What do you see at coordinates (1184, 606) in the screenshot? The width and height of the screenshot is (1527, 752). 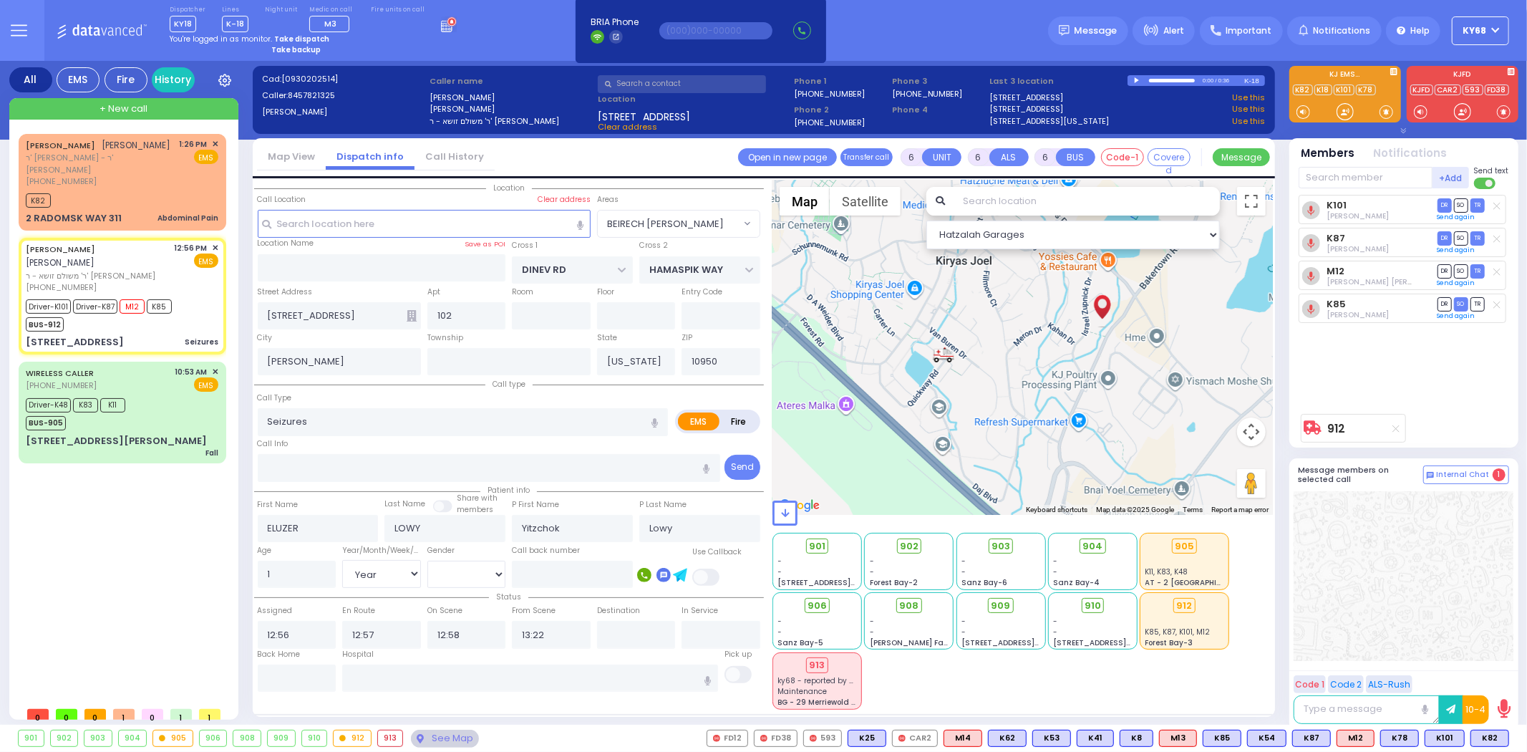 I see `div: 912` at bounding box center [1184, 606].